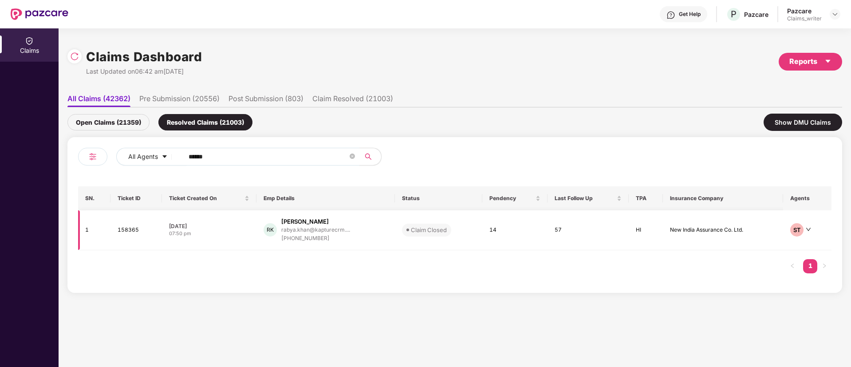 The width and height of the screenshot is (851, 367). I want to click on td: New India Assurance Co. Ltd., so click(723, 230).